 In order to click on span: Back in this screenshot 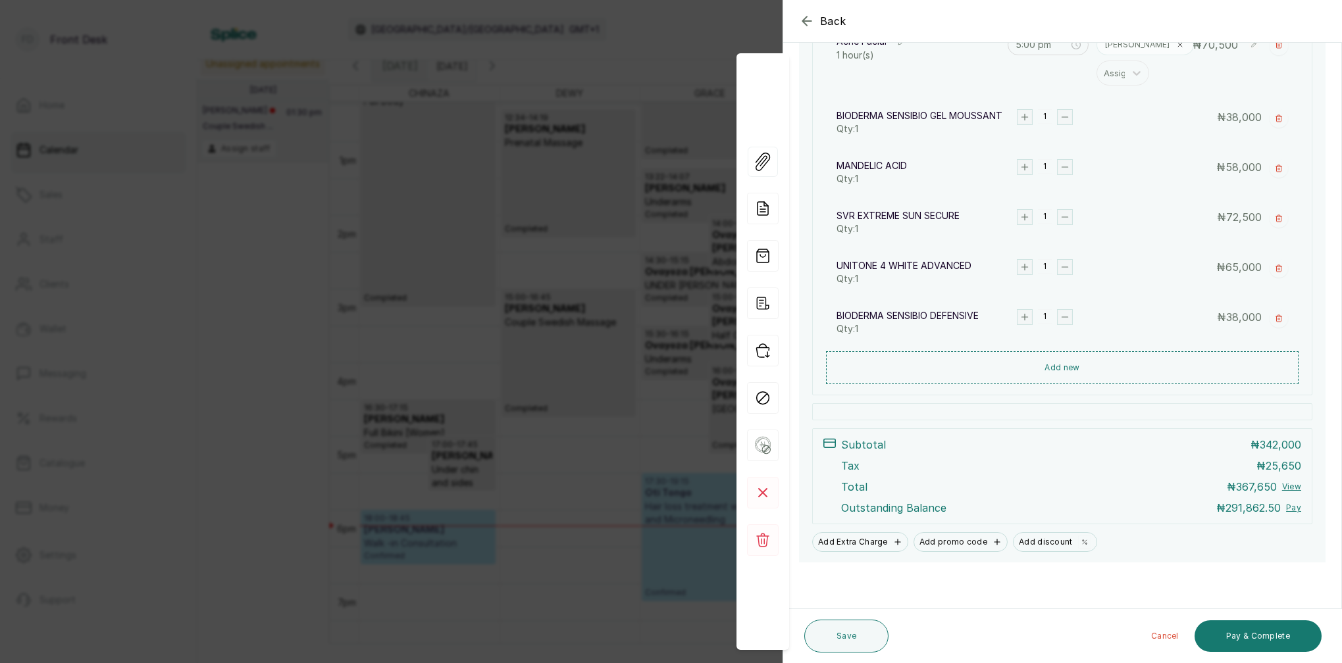, I will do `click(833, 21)`.